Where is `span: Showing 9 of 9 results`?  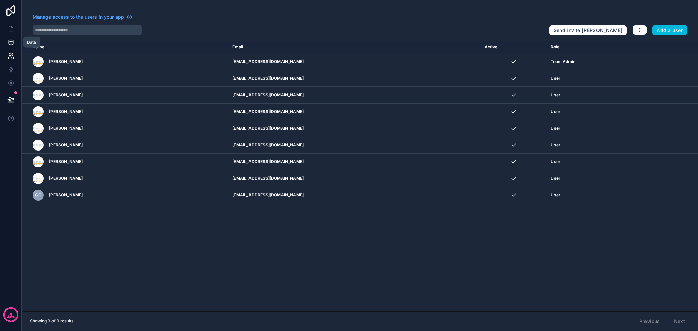 span: Showing 9 of 9 results is located at coordinates (51, 321).